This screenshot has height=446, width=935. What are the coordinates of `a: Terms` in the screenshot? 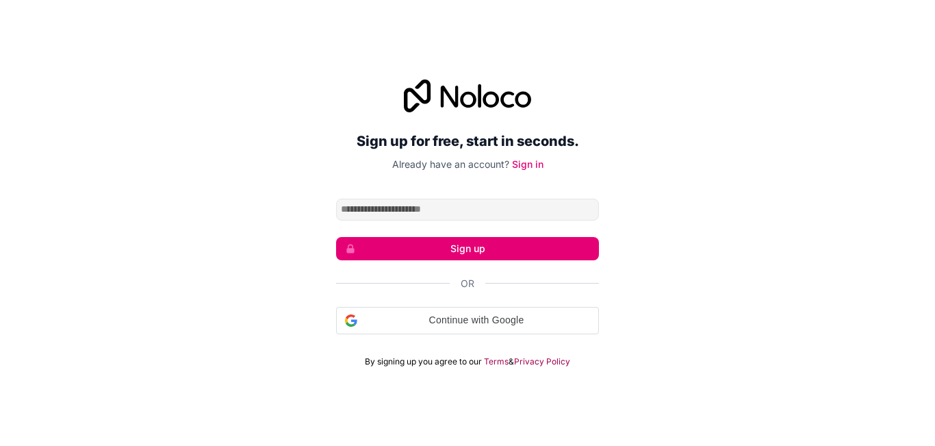 It's located at (496, 361).